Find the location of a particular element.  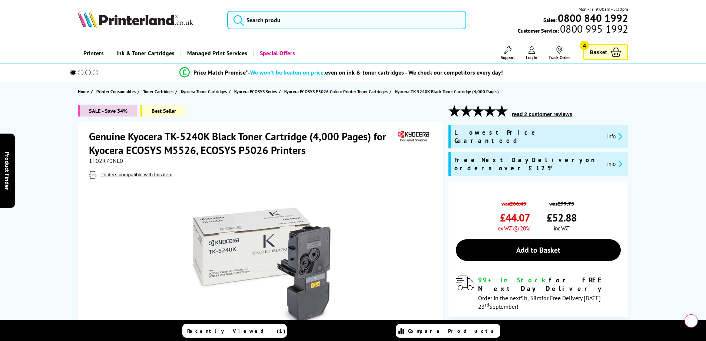

a: Managed Print Services is located at coordinates (217, 53).